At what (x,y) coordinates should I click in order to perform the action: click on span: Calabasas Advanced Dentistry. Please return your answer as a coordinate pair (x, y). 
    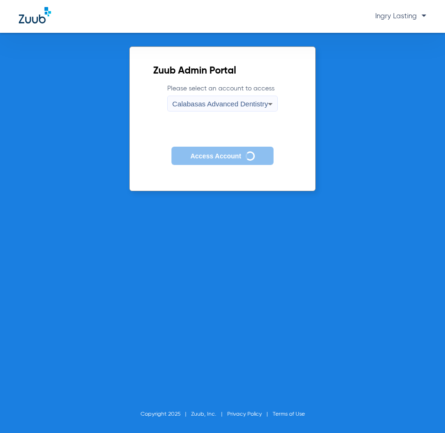
    Looking at the image, I should click on (220, 103).